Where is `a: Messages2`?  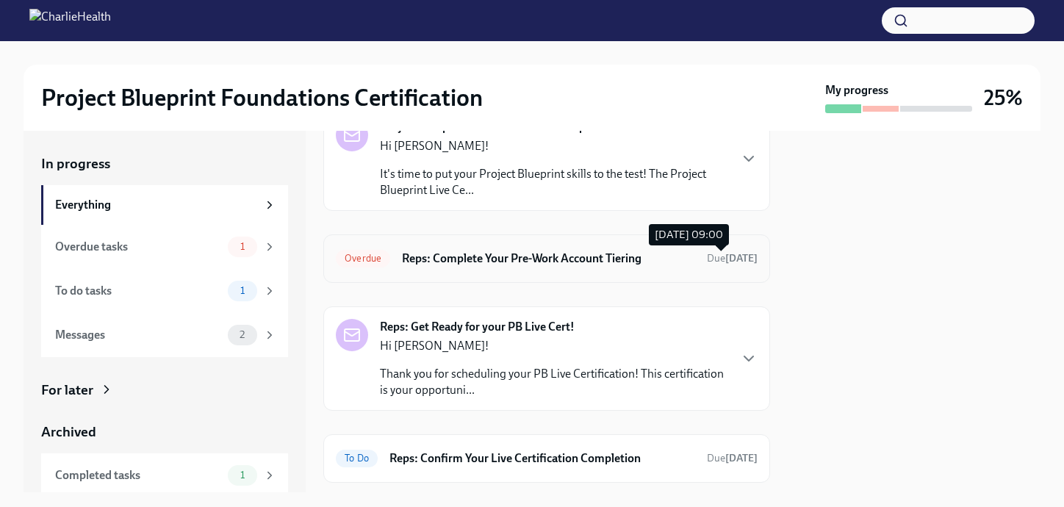 a: Messages2 is located at coordinates (165, 335).